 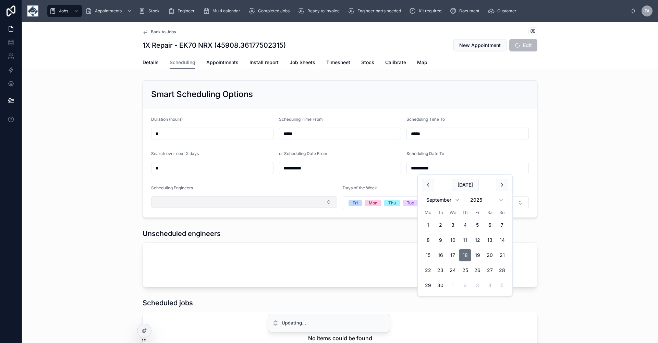 I want to click on th: Friday, so click(x=477, y=212).